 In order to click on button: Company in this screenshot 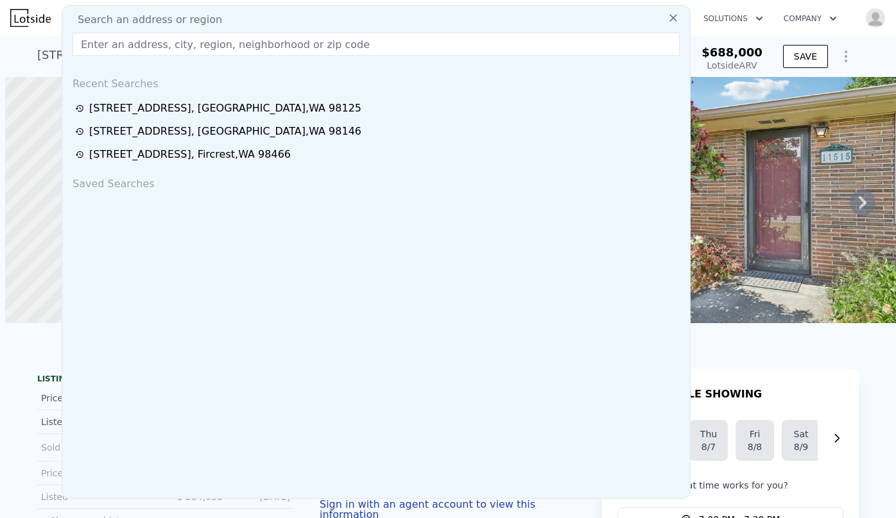, I will do `click(810, 19)`.